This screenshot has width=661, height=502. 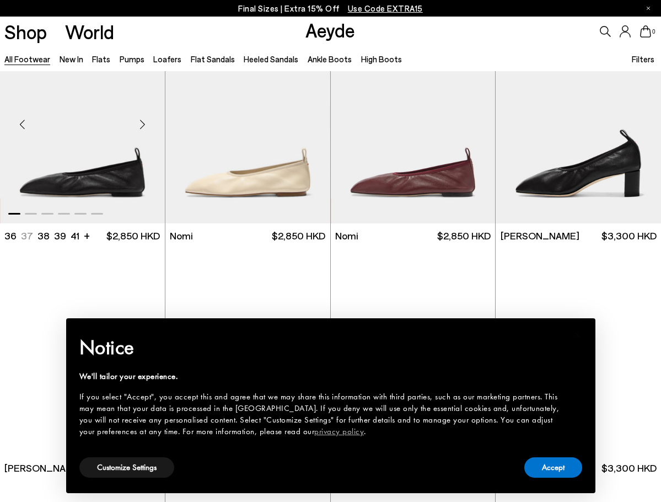 I want to click on div: If you select "Accept", you accept this and agree that we may share this information with third p..., so click(x=322, y=414).